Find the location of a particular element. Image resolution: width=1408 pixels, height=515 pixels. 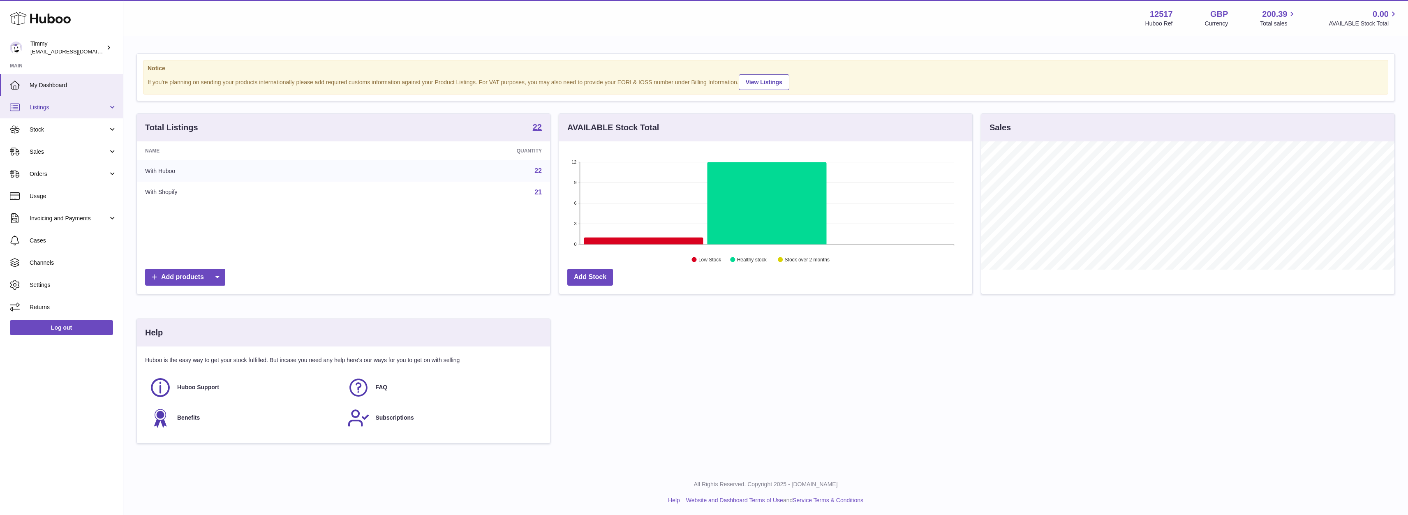

th: Quantity is located at coordinates (455, 151).